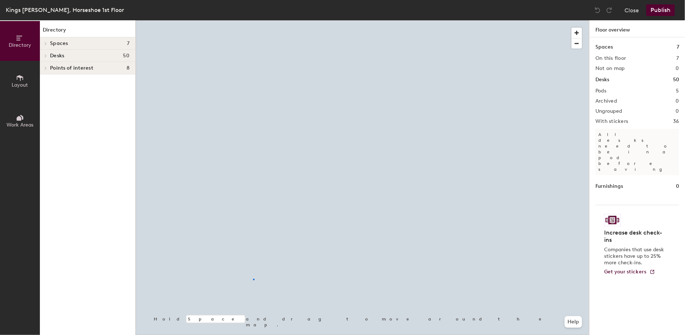 The width and height of the screenshot is (685, 335). What do you see at coordinates (606, 101) in the screenshot?
I see `h2: Archived` at bounding box center [606, 101].